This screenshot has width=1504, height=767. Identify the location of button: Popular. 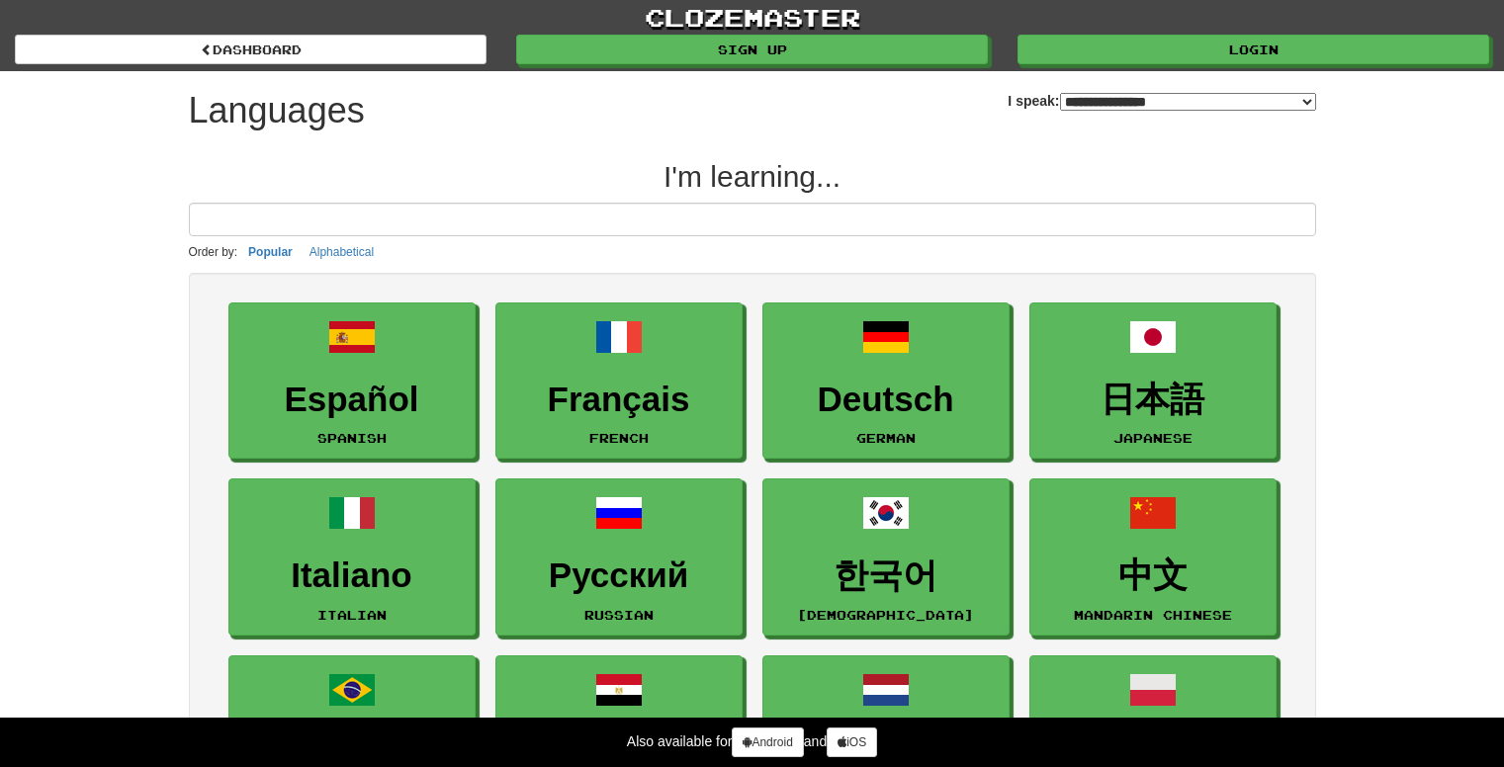
(270, 252).